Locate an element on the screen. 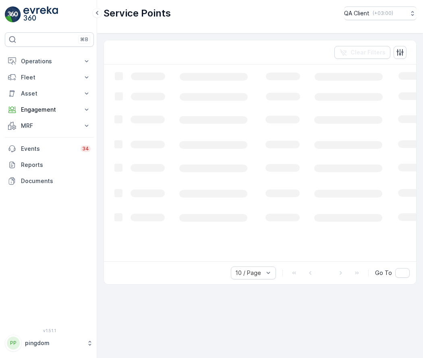  button: Clear Filters is located at coordinates (362, 52).